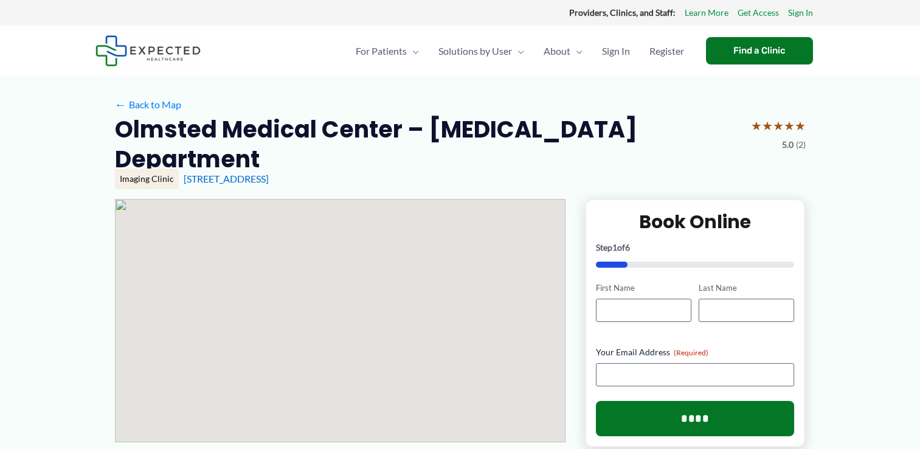 The width and height of the screenshot is (920, 449). I want to click on span: (2), so click(801, 145).